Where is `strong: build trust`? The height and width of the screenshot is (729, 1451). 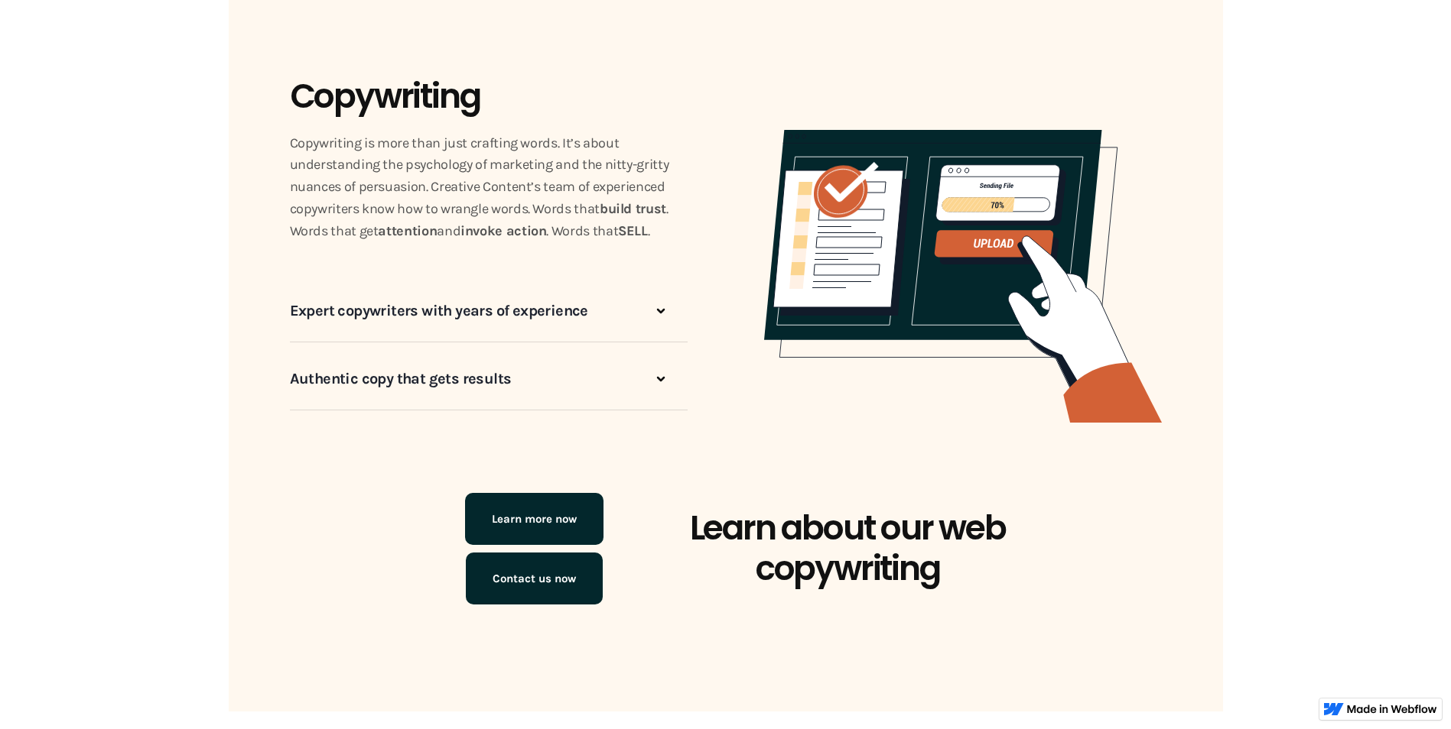 strong: build trust is located at coordinates (632, 209).